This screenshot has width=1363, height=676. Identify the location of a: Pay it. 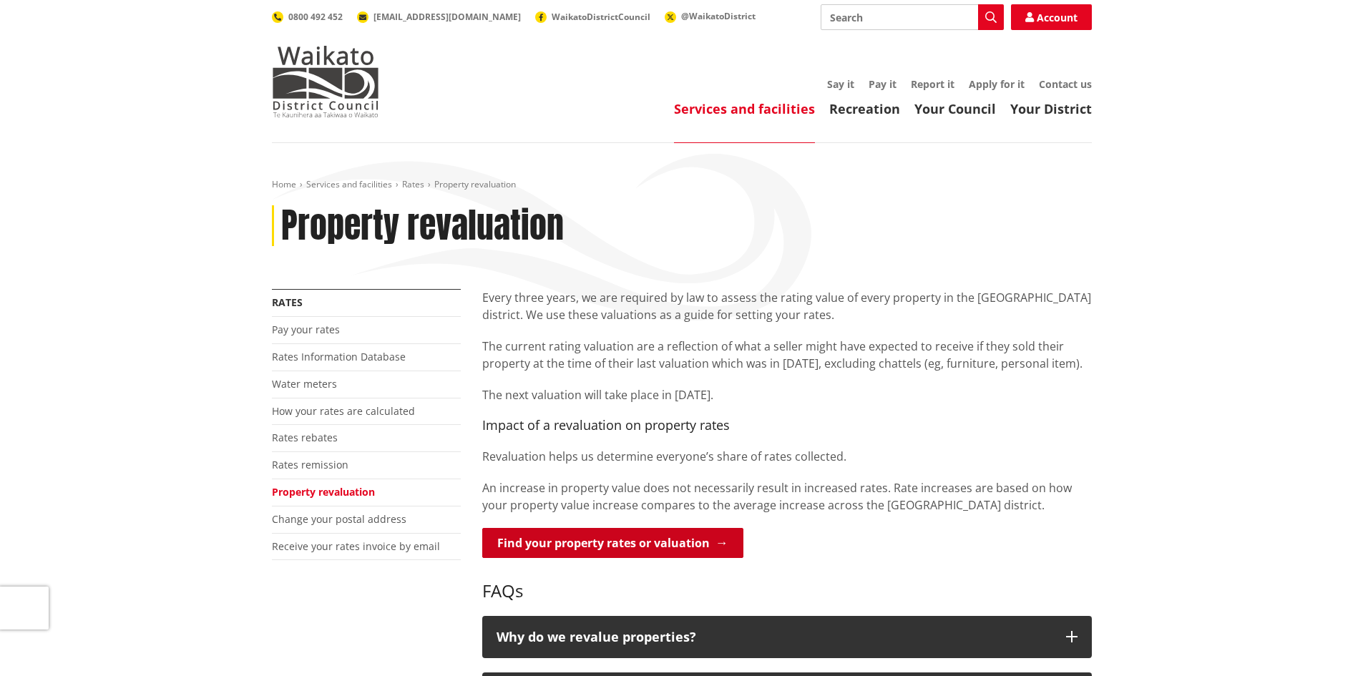
(882, 84).